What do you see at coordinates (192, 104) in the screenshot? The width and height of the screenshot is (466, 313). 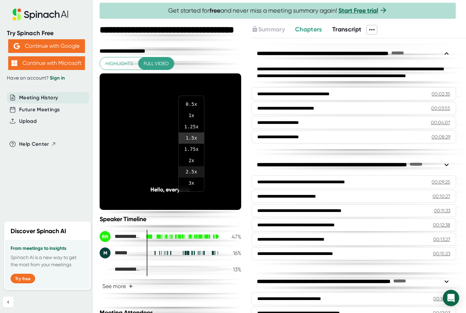 I see `li: 0.5 x` at bounding box center [192, 104].